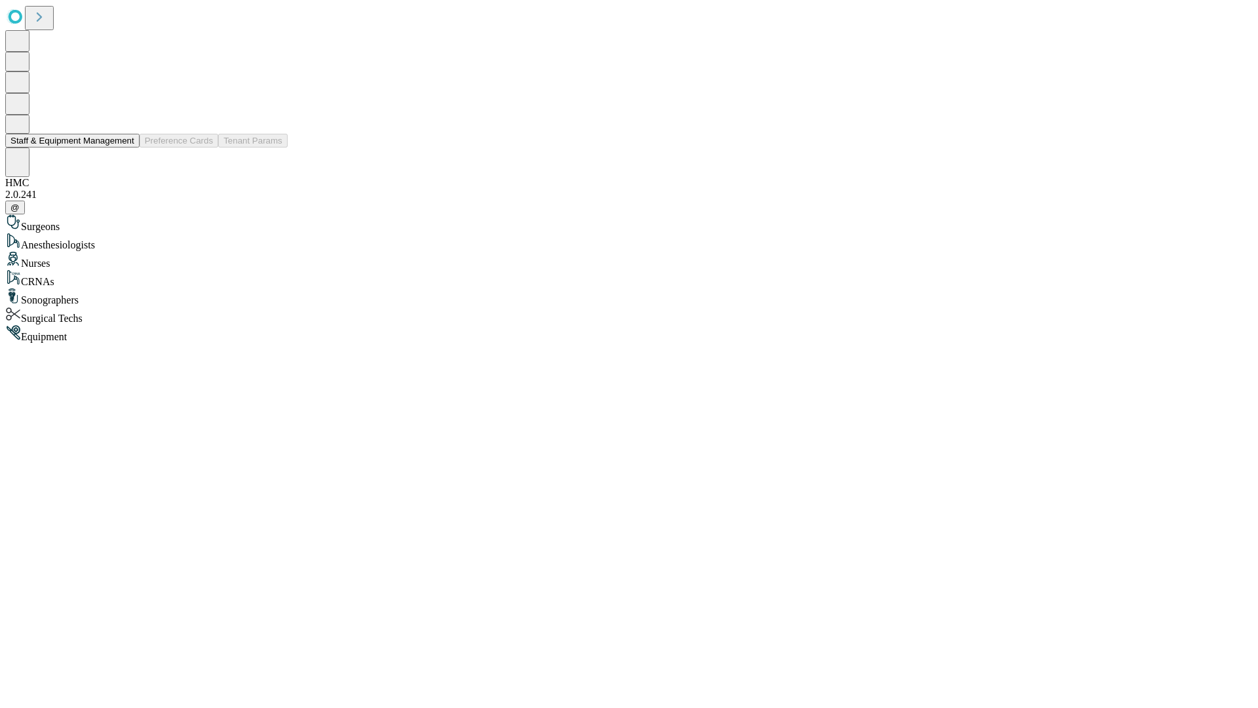 This screenshot has width=1258, height=708. What do you see at coordinates (629, 278) in the screenshot?
I see `div: CRNAs` at bounding box center [629, 278].